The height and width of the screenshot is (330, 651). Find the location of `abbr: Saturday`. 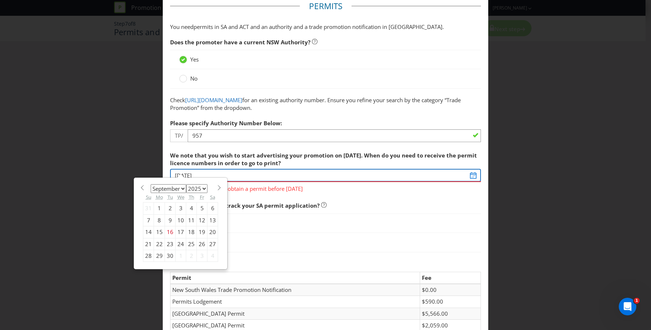

abbr: Saturday is located at coordinates (213, 197).